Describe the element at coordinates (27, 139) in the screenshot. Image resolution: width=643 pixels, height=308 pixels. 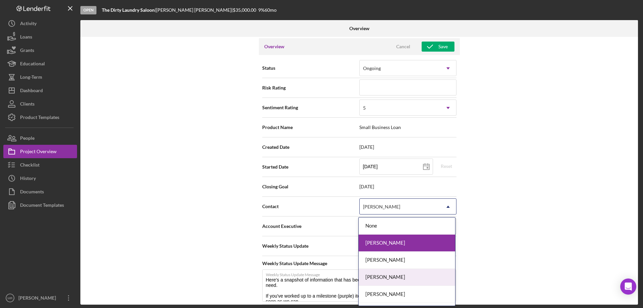
I see `div: People` at that location.